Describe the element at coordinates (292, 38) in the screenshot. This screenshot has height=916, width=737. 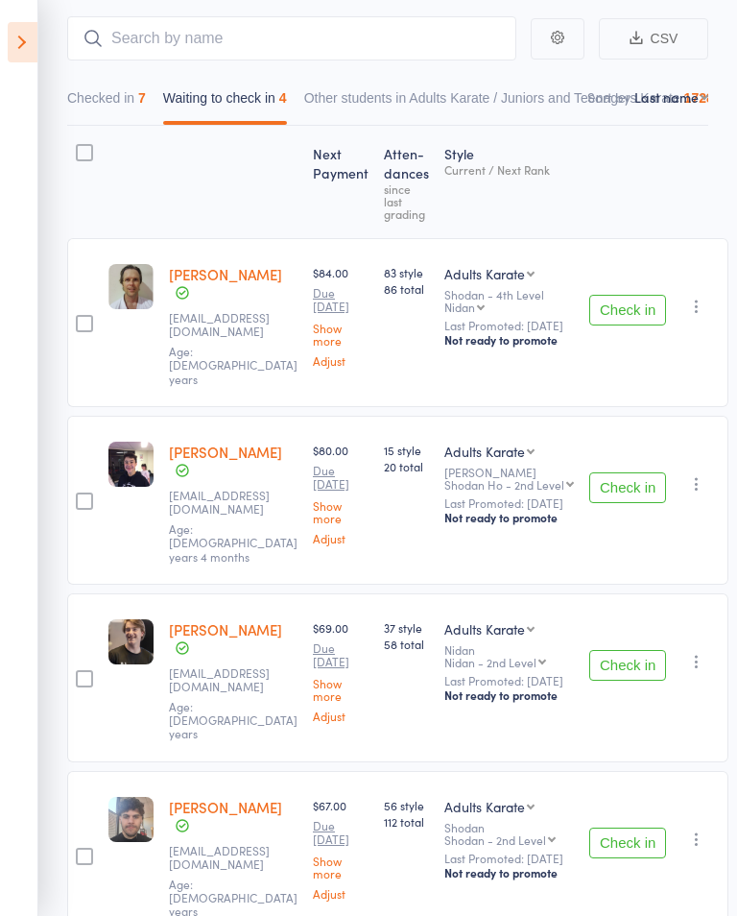
I see `input: Search by name` at that location.